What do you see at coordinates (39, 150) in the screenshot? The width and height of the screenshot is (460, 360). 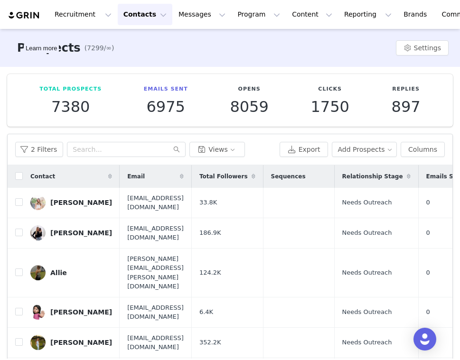 I see `button: 2 Filters` at bounding box center [39, 150].